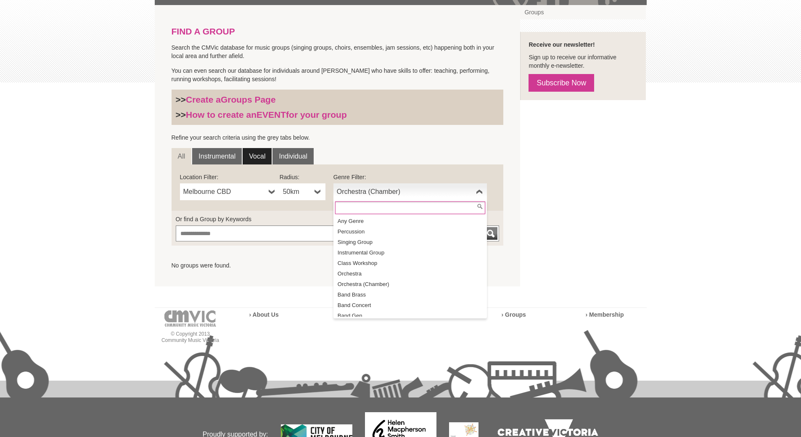 This screenshot has height=437, width=801. What do you see at coordinates (203, 31) in the screenshot?
I see `strong: FIND A GROUP` at bounding box center [203, 31].